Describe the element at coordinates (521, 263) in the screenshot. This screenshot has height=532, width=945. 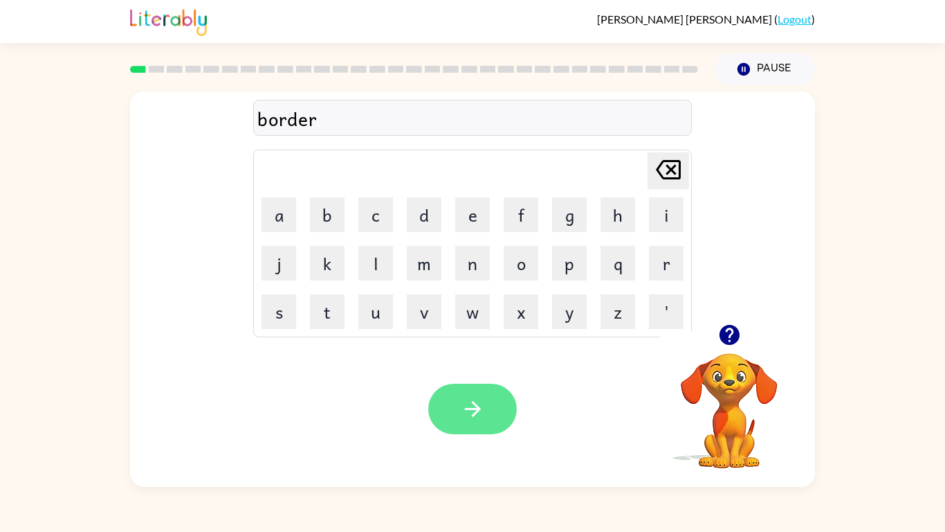
I see `button: o` at that location.